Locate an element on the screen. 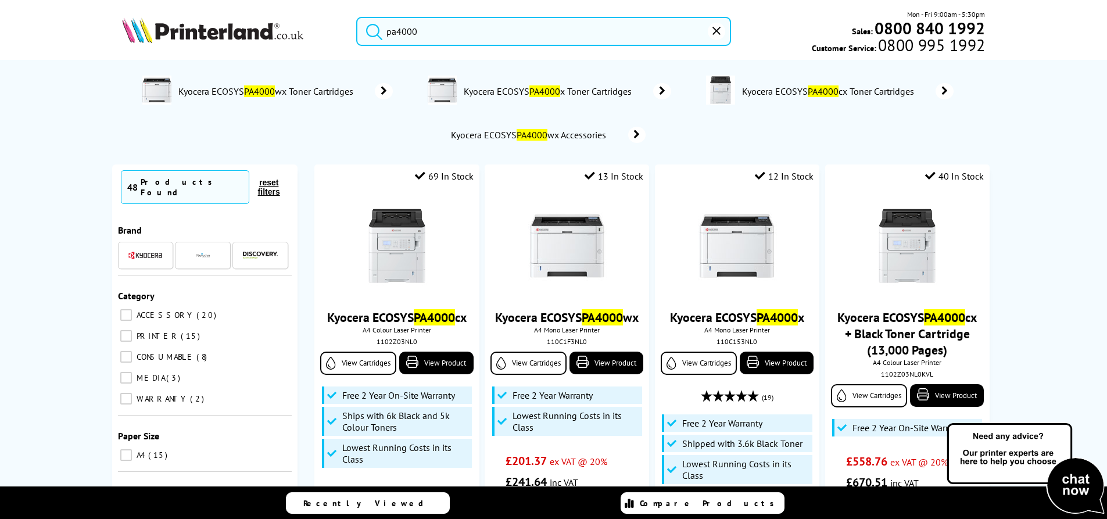  img: Open Live Chat window is located at coordinates (1025, 469).